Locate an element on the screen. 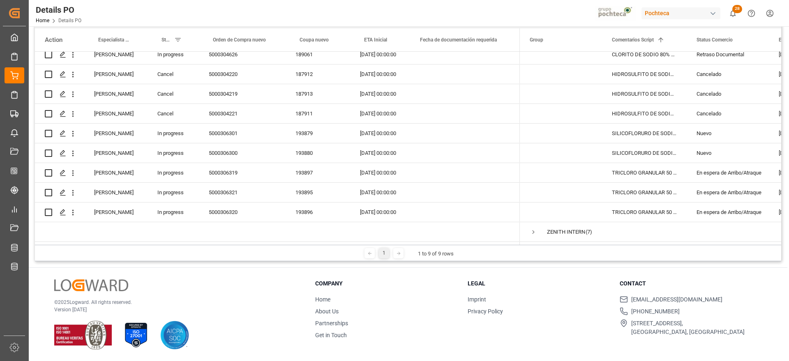 The width and height of the screenshot is (789, 361). a: Get in Touch is located at coordinates (331, 335).